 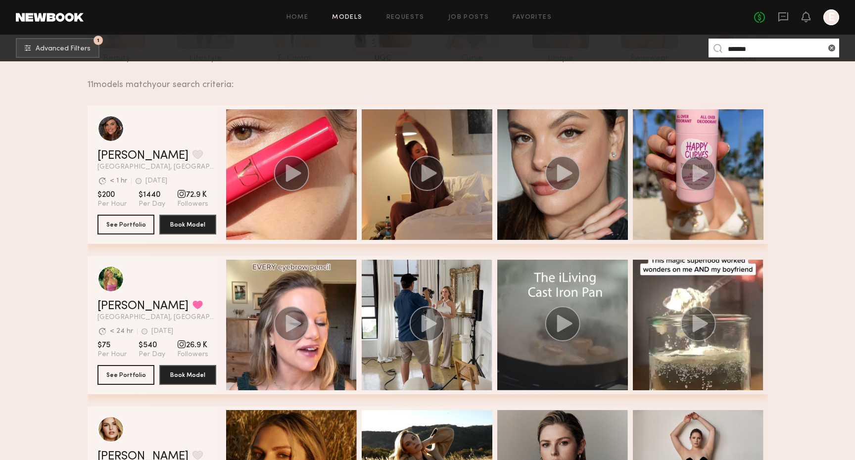 What do you see at coordinates (193, 195) in the screenshot?
I see `span: 72.9 K` at bounding box center [193, 195].